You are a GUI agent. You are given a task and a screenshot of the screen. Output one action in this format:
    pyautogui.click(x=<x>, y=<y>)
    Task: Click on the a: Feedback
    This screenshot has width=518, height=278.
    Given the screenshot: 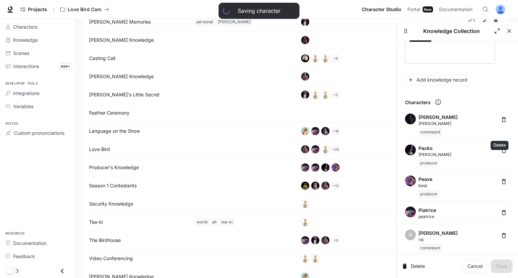 What is the action you would take?
    pyautogui.click(x=37, y=256)
    